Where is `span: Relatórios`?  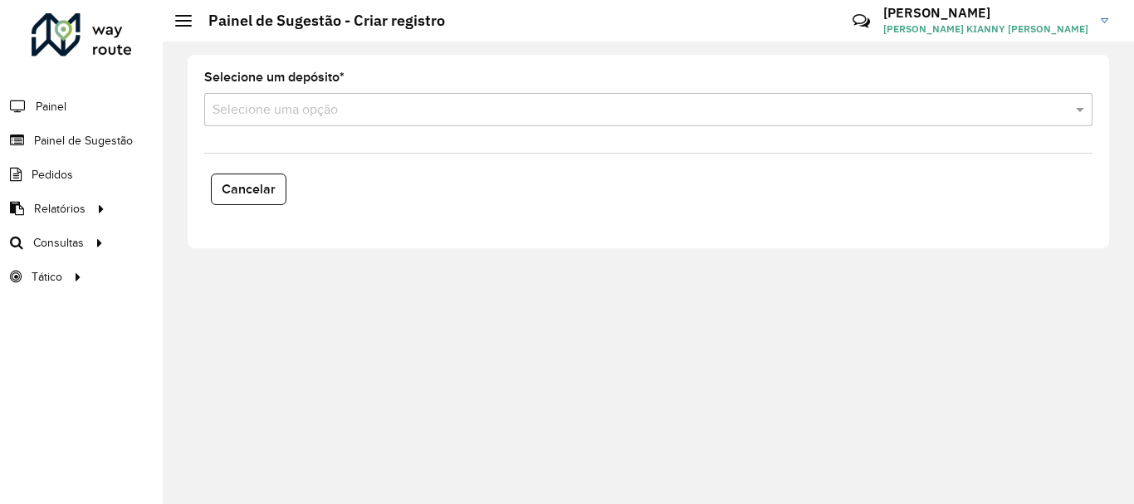
span: Relatórios is located at coordinates (60, 208).